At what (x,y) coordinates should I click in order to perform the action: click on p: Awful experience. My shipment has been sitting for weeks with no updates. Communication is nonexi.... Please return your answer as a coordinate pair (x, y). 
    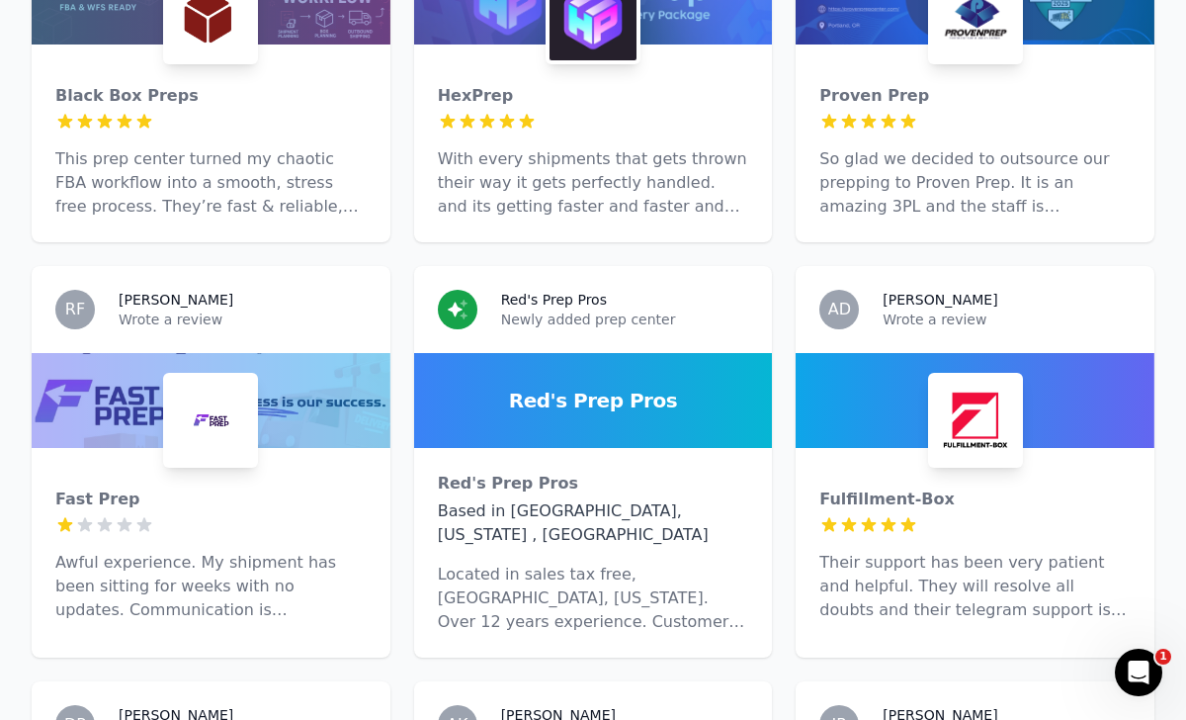
    Looking at the image, I should click on (211, 586).